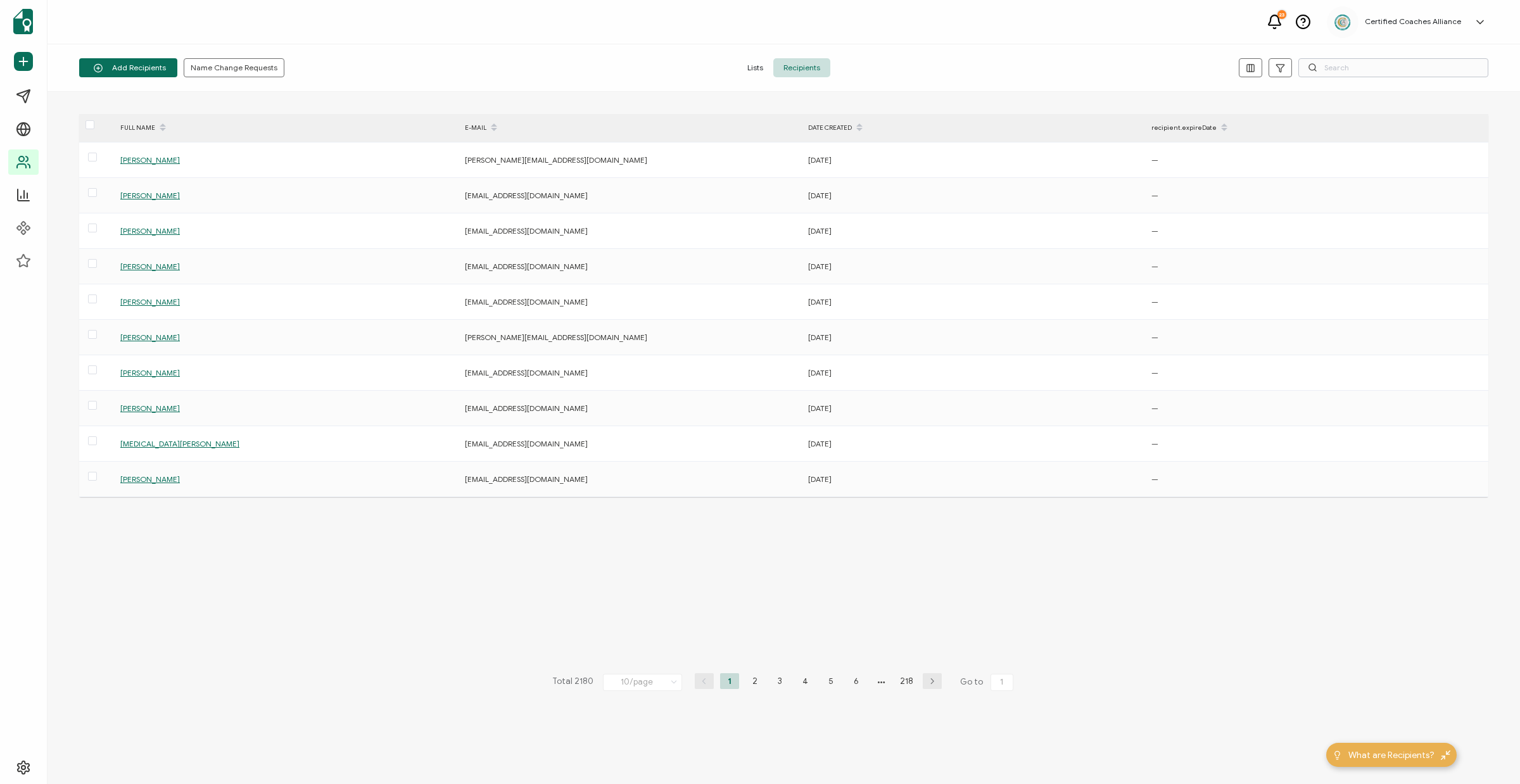 This screenshot has width=1520, height=784. What do you see at coordinates (1446, 755) in the screenshot?
I see `img: minimize-icon.svg` at bounding box center [1446, 755].